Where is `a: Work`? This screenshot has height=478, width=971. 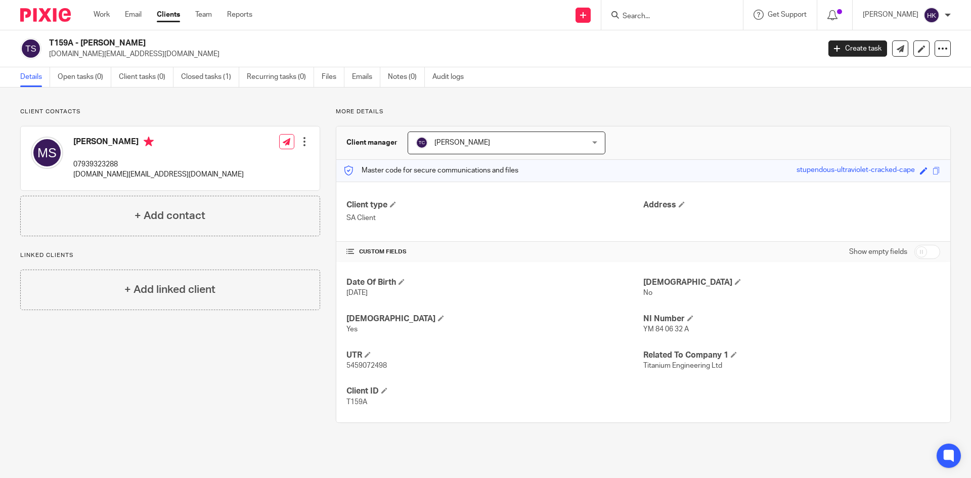
a: Work is located at coordinates (102, 15).